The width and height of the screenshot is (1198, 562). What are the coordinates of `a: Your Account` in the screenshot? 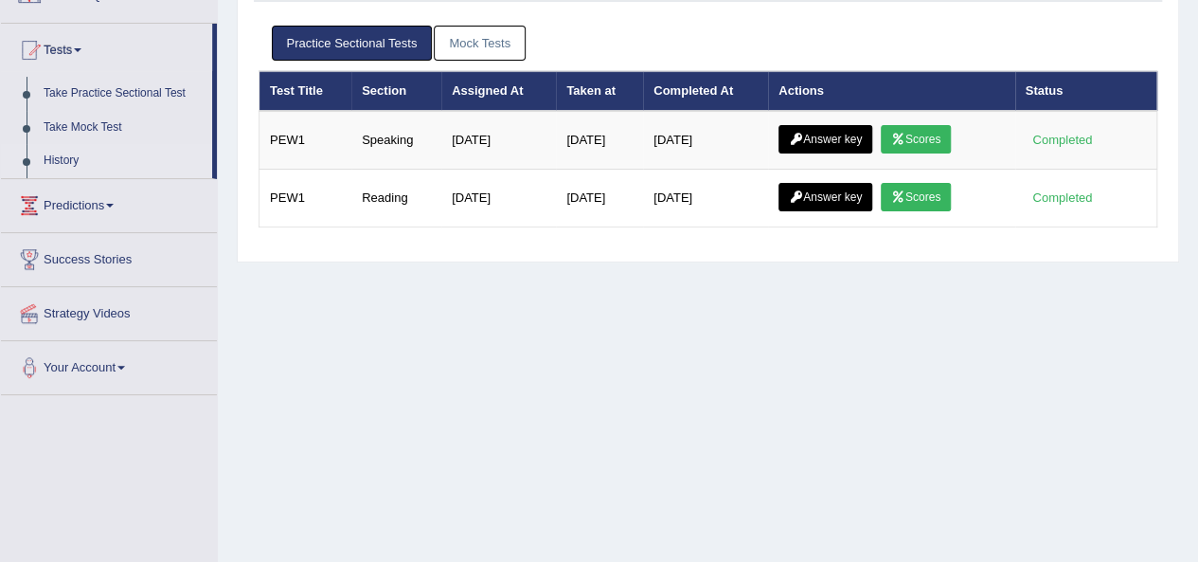 It's located at (109, 365).